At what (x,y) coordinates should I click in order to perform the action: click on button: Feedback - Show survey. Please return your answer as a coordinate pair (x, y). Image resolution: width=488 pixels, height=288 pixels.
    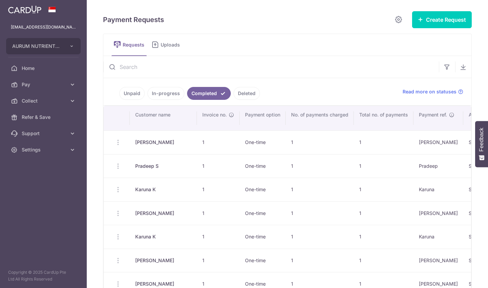
    Looking at the image, I should click on (482, 144).